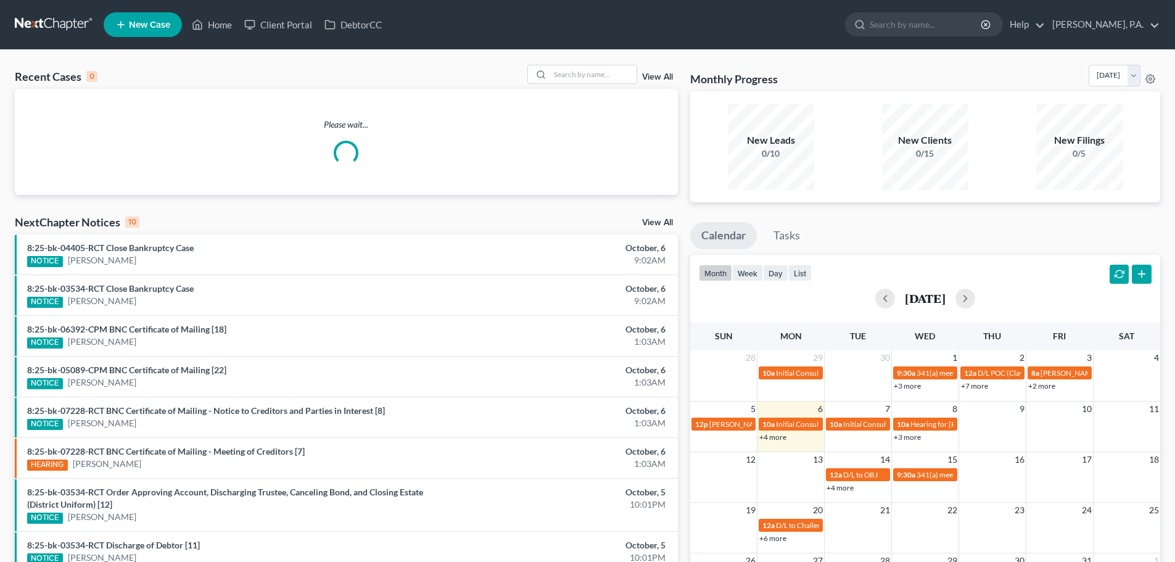 Image resolution: width=1175 pixels, height=562 pixels. What do you see at coordinates (716, 273) in the screenshot?
I see `button: month` at bounding box center [716, 273].